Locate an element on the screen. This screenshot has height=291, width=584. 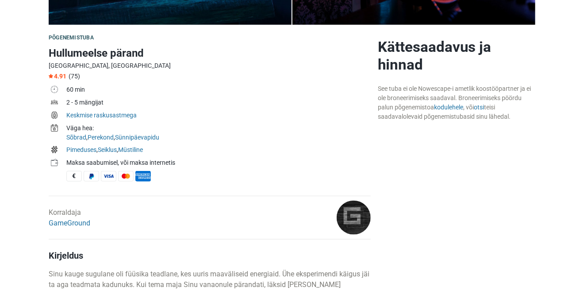
img: Star is located at coordinates (51, 76).